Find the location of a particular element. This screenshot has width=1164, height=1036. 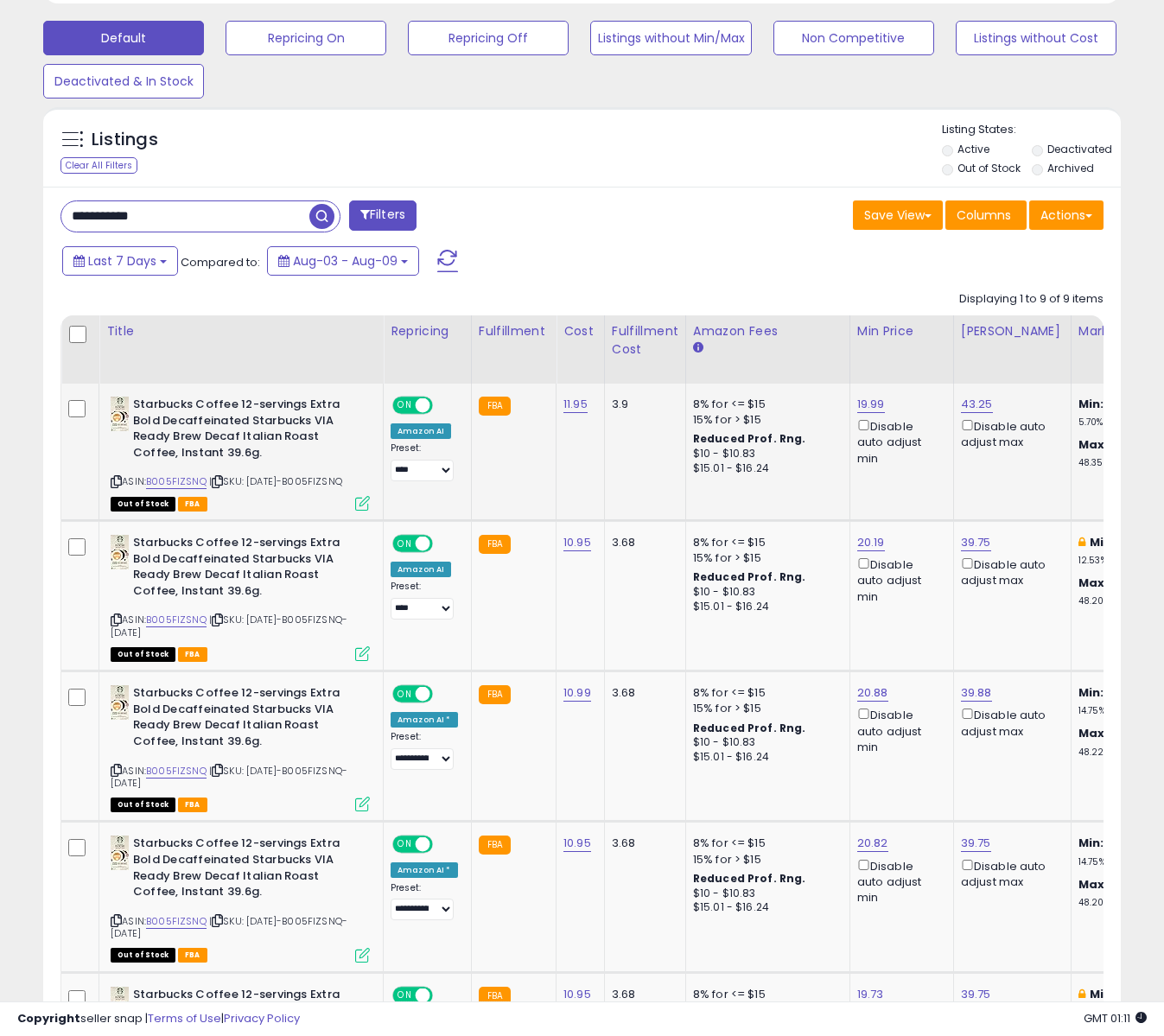

span: 2025-08-17 01:11 GMT is located at coordinates (1114, 1017).